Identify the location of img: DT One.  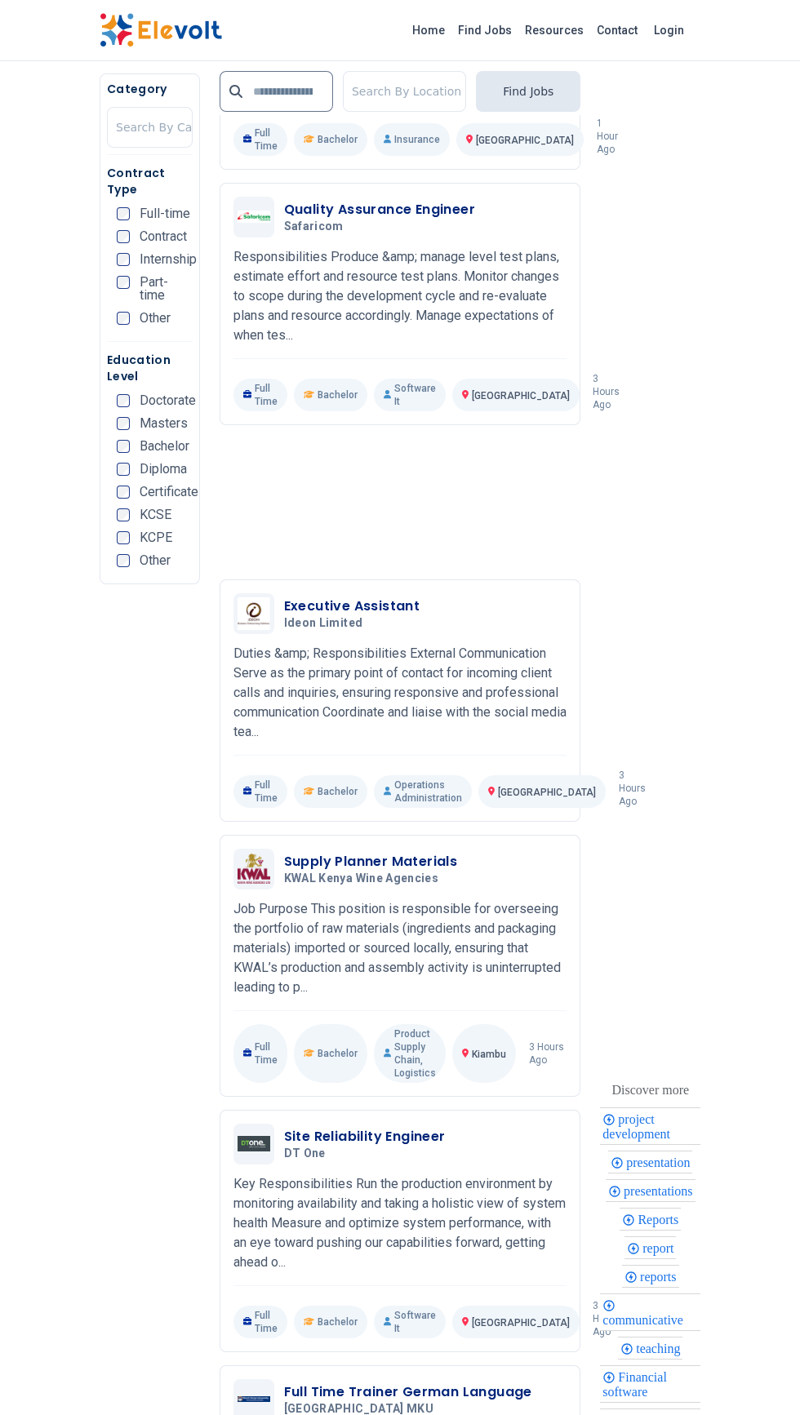
(254, 1143).